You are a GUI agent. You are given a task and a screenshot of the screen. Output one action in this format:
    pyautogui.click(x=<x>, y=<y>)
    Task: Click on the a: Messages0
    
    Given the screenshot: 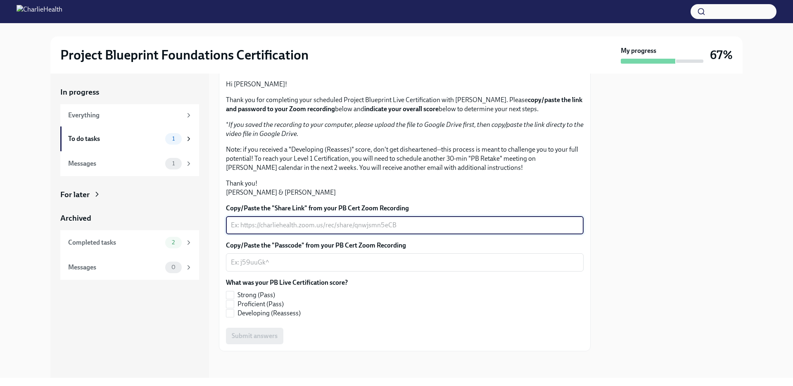 What is the action you would take?
    pyautogui.click(x=130, y=267)
    